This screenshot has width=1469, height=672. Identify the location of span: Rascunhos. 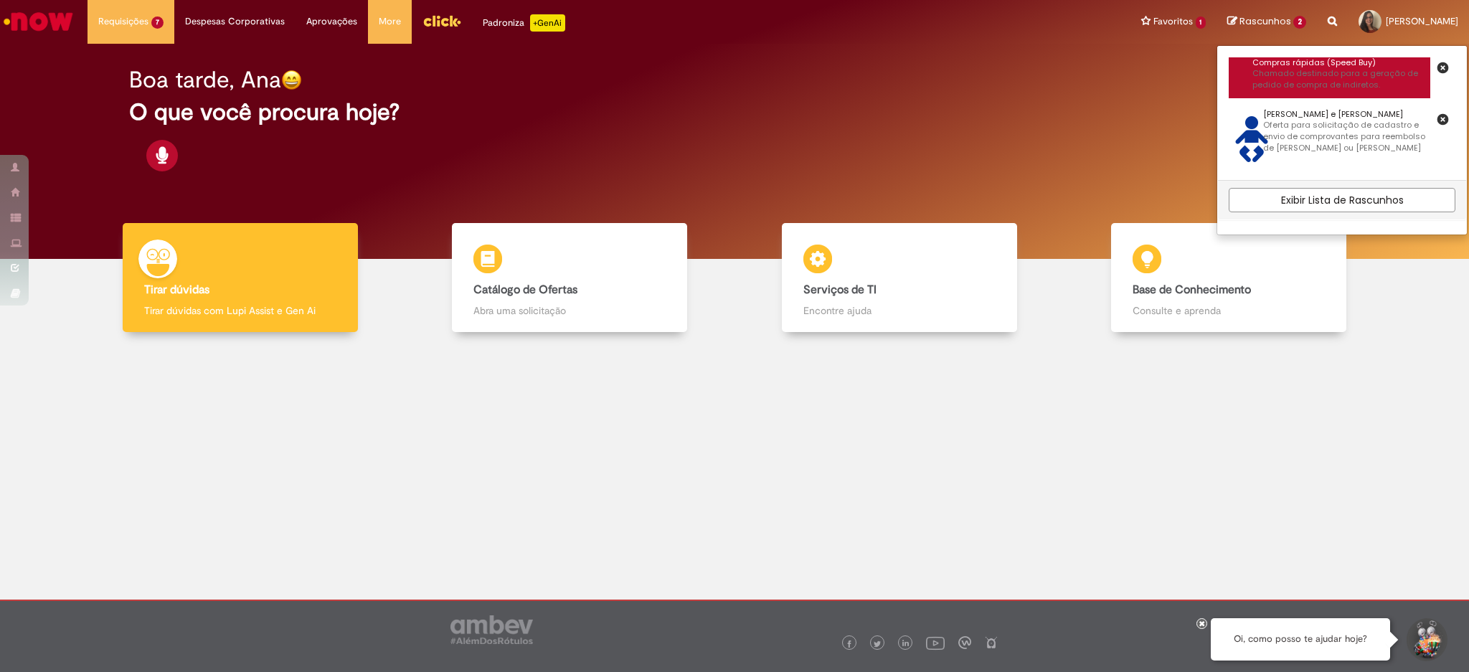
(1265, 21).